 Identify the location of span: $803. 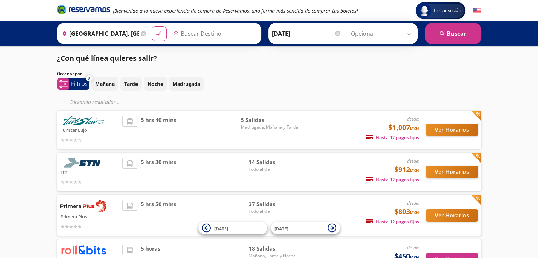
(406, 212).